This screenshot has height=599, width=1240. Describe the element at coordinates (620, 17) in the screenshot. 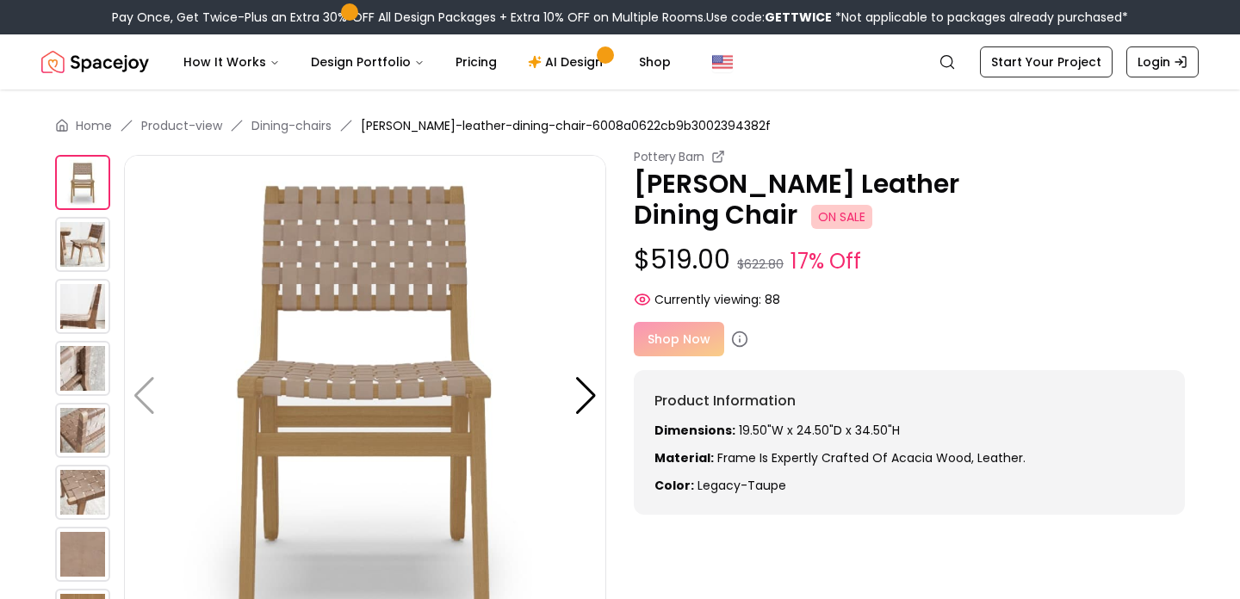

I see `div: Pay Once, Get Twice-Plus an Extra 30% OFF All Design Packages + Extra 10% OFF on Multiple Rooms.` at that location.